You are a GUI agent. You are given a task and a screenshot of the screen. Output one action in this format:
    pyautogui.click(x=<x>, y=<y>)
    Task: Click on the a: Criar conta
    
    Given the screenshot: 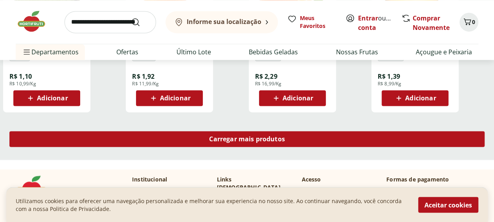 What is the action you would take?
    pyautogui.click(x=379, y=23)
    